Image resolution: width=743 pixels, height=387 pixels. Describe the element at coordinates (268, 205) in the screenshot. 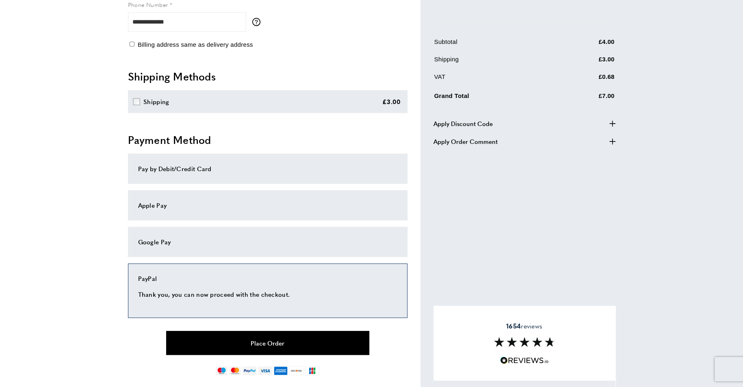

I see `div: Apple Pay` at that location.